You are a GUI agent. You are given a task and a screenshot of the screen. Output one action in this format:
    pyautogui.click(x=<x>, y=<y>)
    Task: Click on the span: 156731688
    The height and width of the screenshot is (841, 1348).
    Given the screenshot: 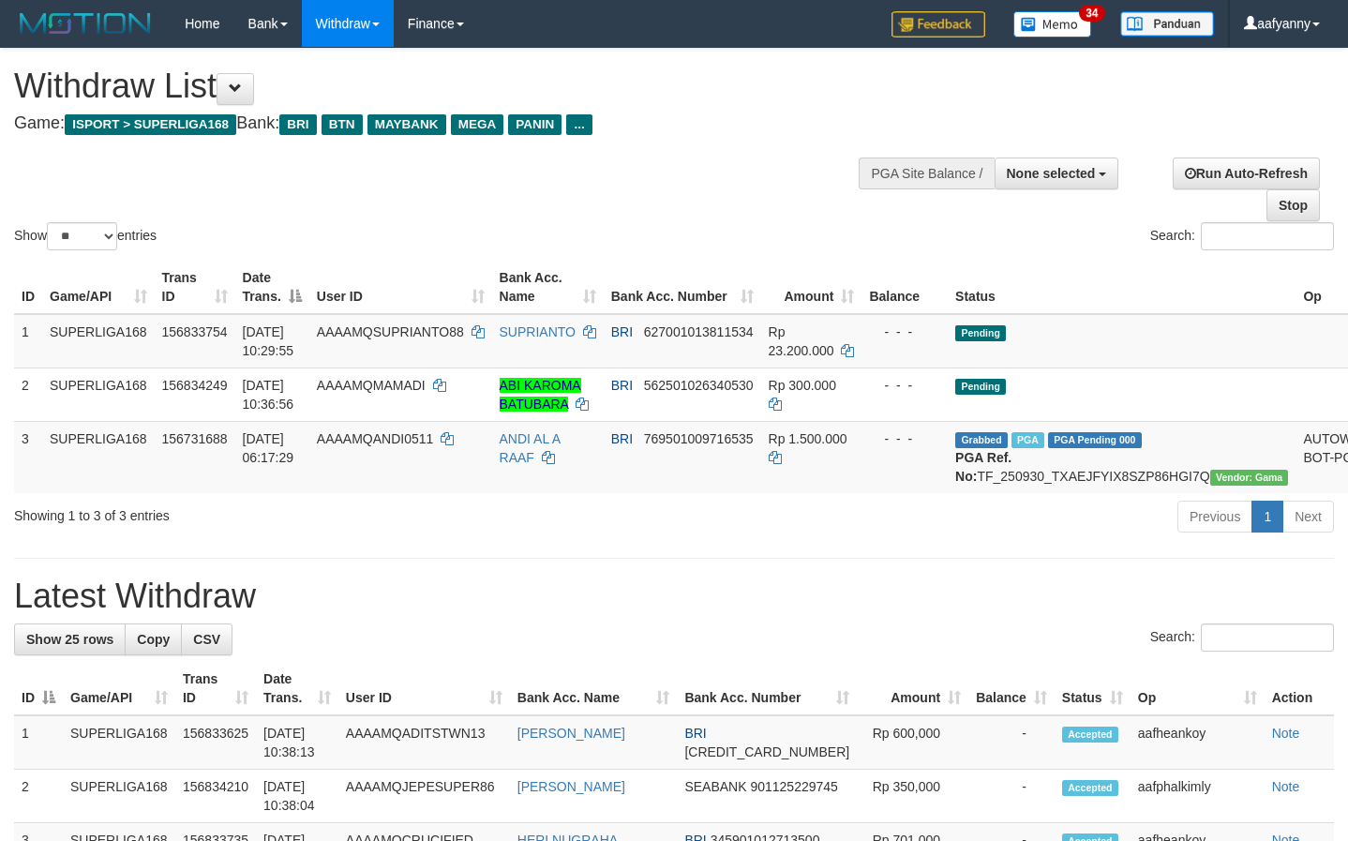 What is the action you would take?
    pyautogui.click(x=195, y=439)
    